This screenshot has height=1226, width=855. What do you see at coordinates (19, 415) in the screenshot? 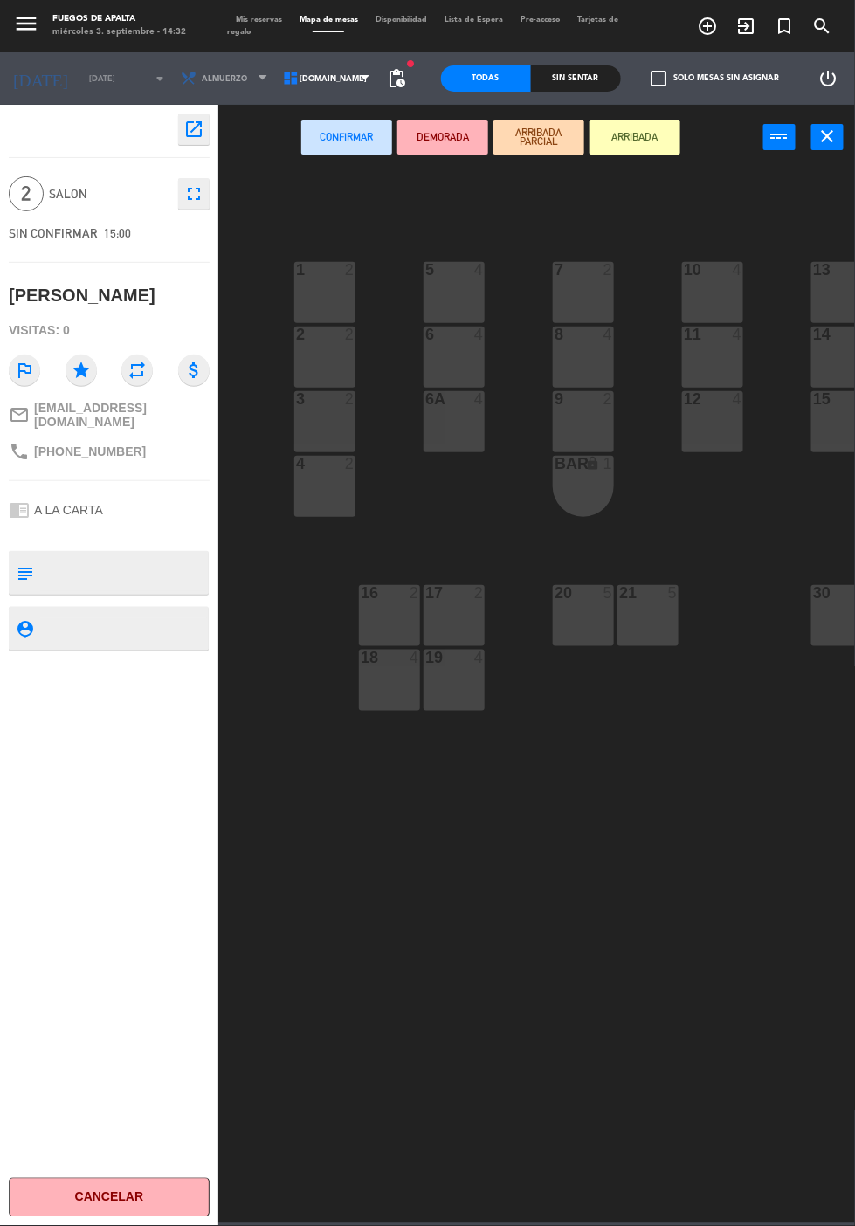
I see `i: mail_outline` at bounding box center [19, 415].